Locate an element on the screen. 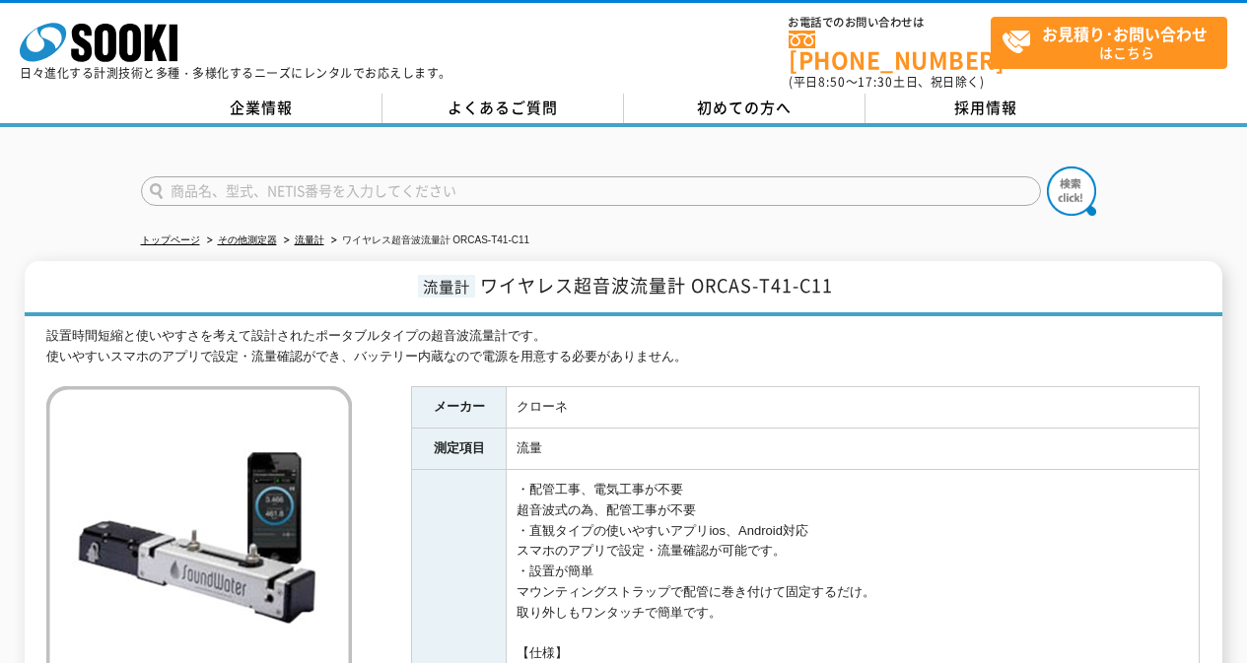 The image size is (1247, 663). img: btn_search.png is located at coordinates (1071, 191).